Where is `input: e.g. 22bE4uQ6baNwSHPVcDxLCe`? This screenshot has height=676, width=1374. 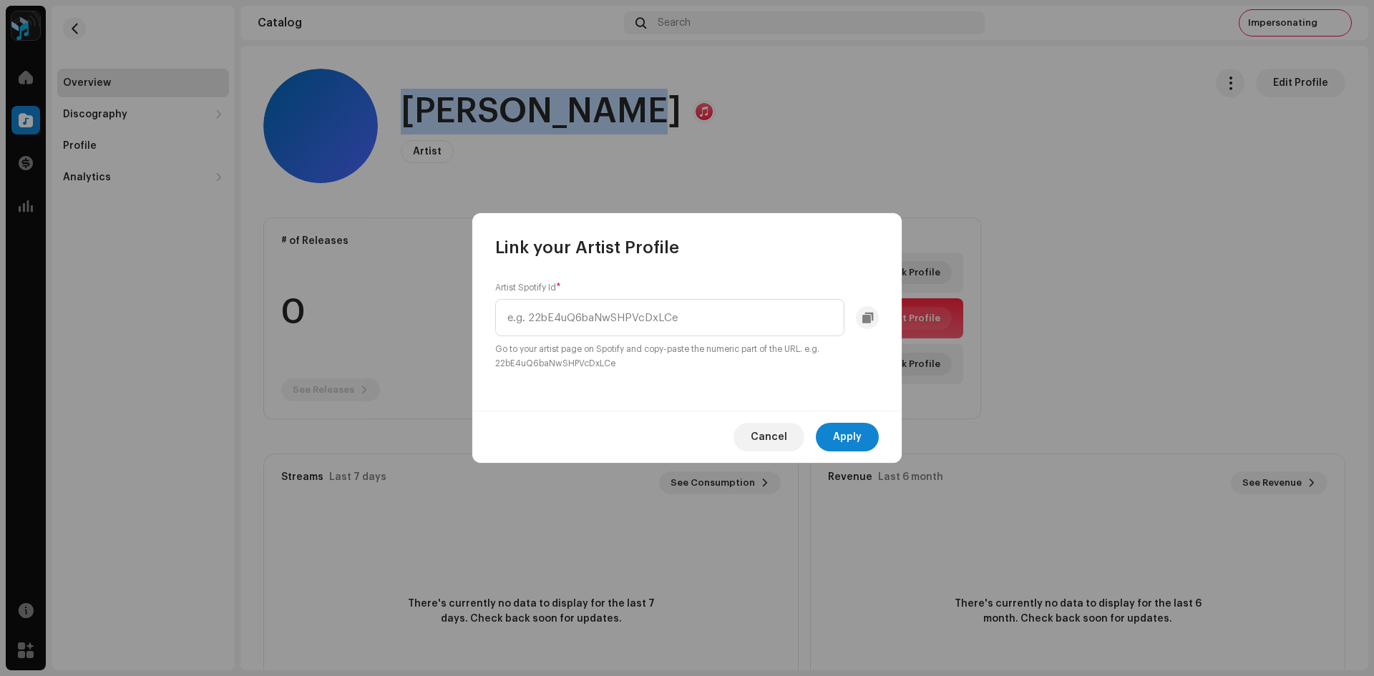 input: e.g. 22bE4uQ6baNwSHPVcDxLCe is located at coordinates (670, 318).